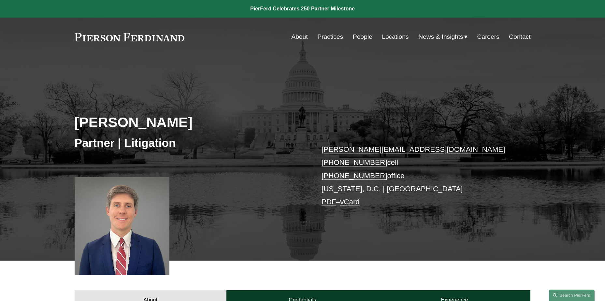 This screenshot has height=301, width=605. I want to click on a: Search this site, so click(572, 295).